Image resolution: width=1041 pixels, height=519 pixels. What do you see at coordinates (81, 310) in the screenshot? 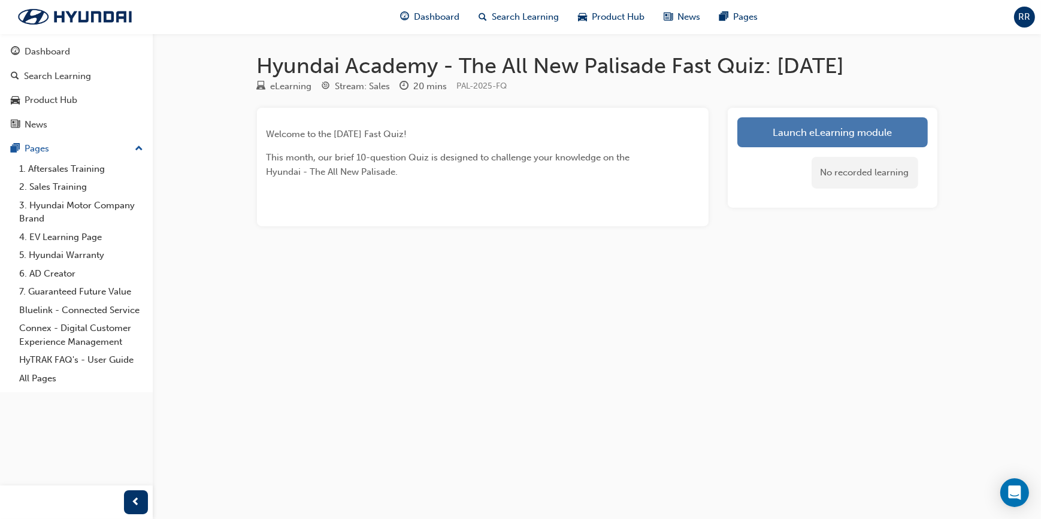
I see `a: Bluelink - Connected Service` at bounding box center [81, 310].